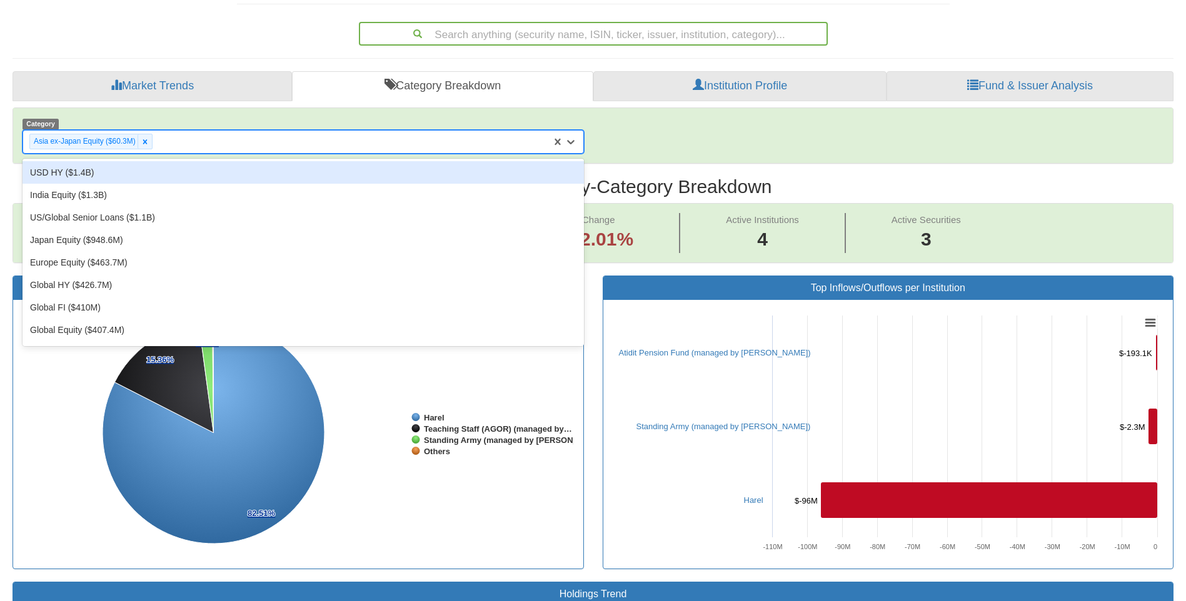  What do you see at coordinates (498, 429) in the screenshot?
I see `tspan: Teaching Staff (AGOR) (managed by…` at bounding box center [498, 429].